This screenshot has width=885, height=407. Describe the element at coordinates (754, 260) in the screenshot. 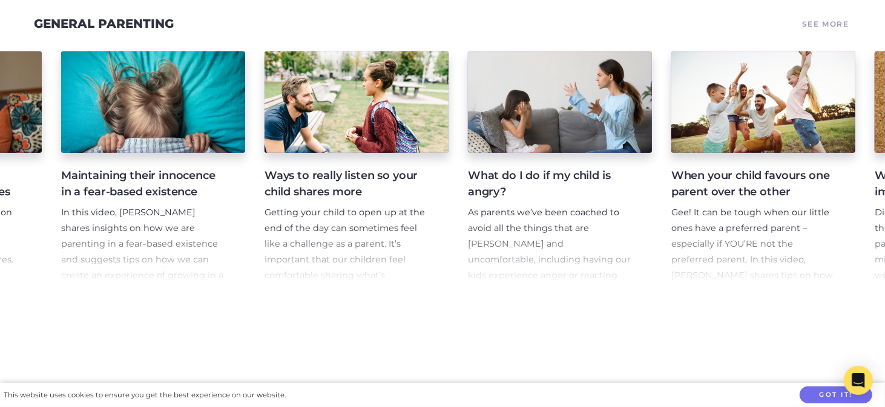

I see `p: Gee! It can be tough when our little ones have a preferred parent – especially if YOU’RE not the ...` at that location.